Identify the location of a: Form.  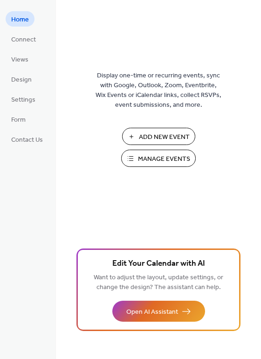
(18, 119).